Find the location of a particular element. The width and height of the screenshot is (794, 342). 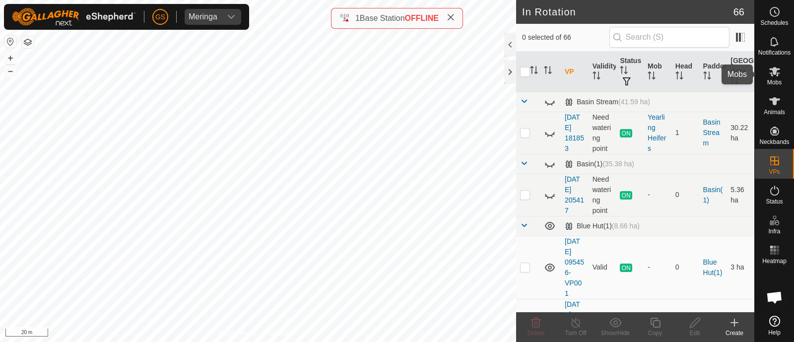

span: (8.66 ha) is located at coordinates (625, 226).